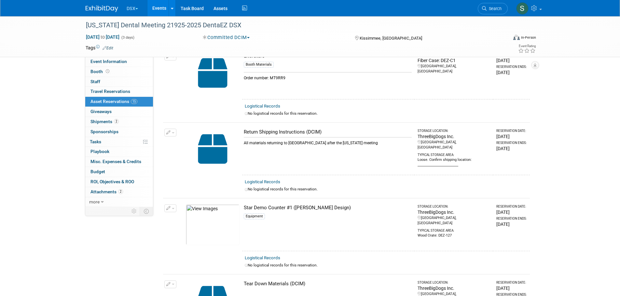 Image resolution: width=620 pixels, height=296 pixels. I want to click on td: Tags, so click(99, 48).